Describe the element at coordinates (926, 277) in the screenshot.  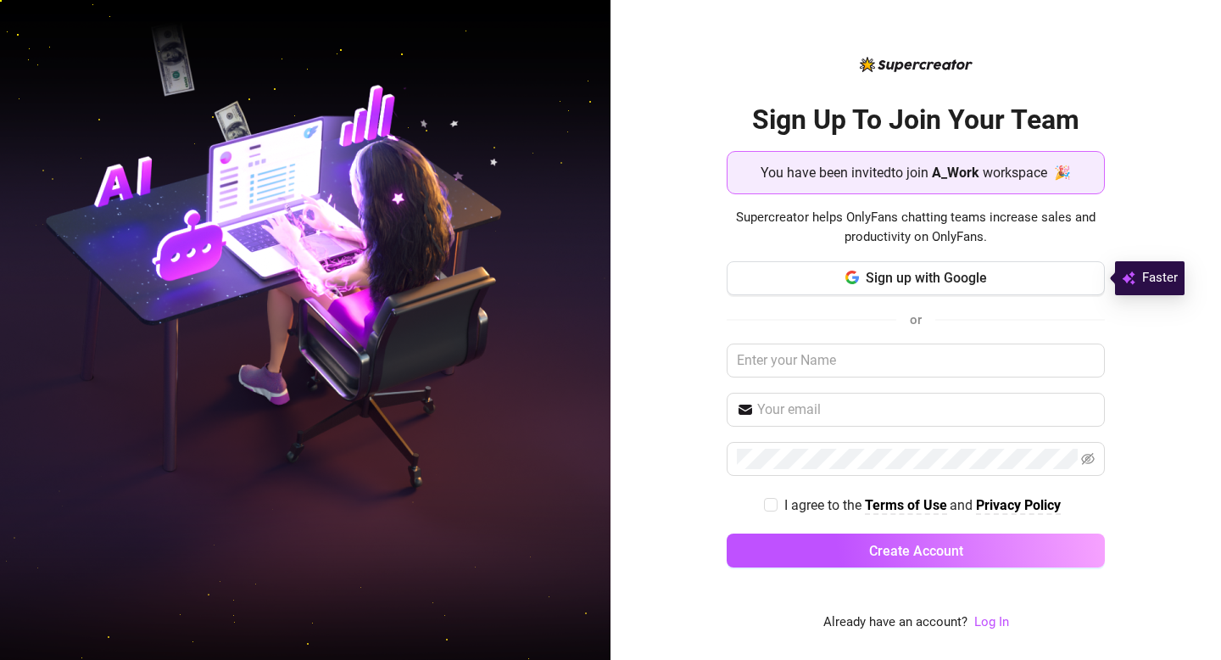
I see `span: Sign up with Google` at that location.